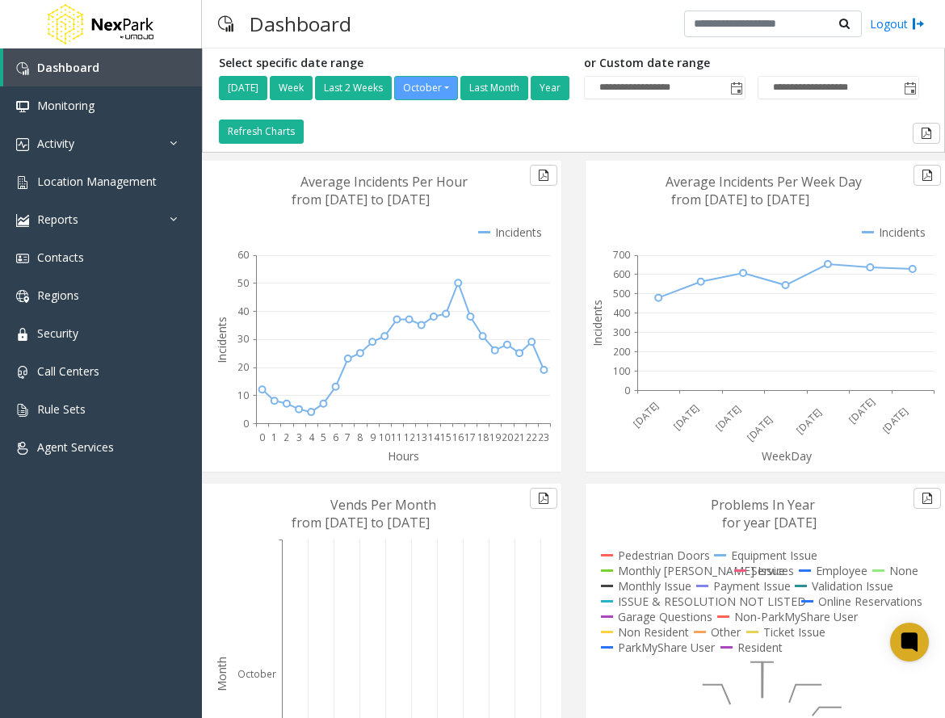 The height and width of the screenshot is (718, 945). What do you see at coordinates (621, 293) in the screenshot?
I see `text: 500` at bounding box center [621, 293].